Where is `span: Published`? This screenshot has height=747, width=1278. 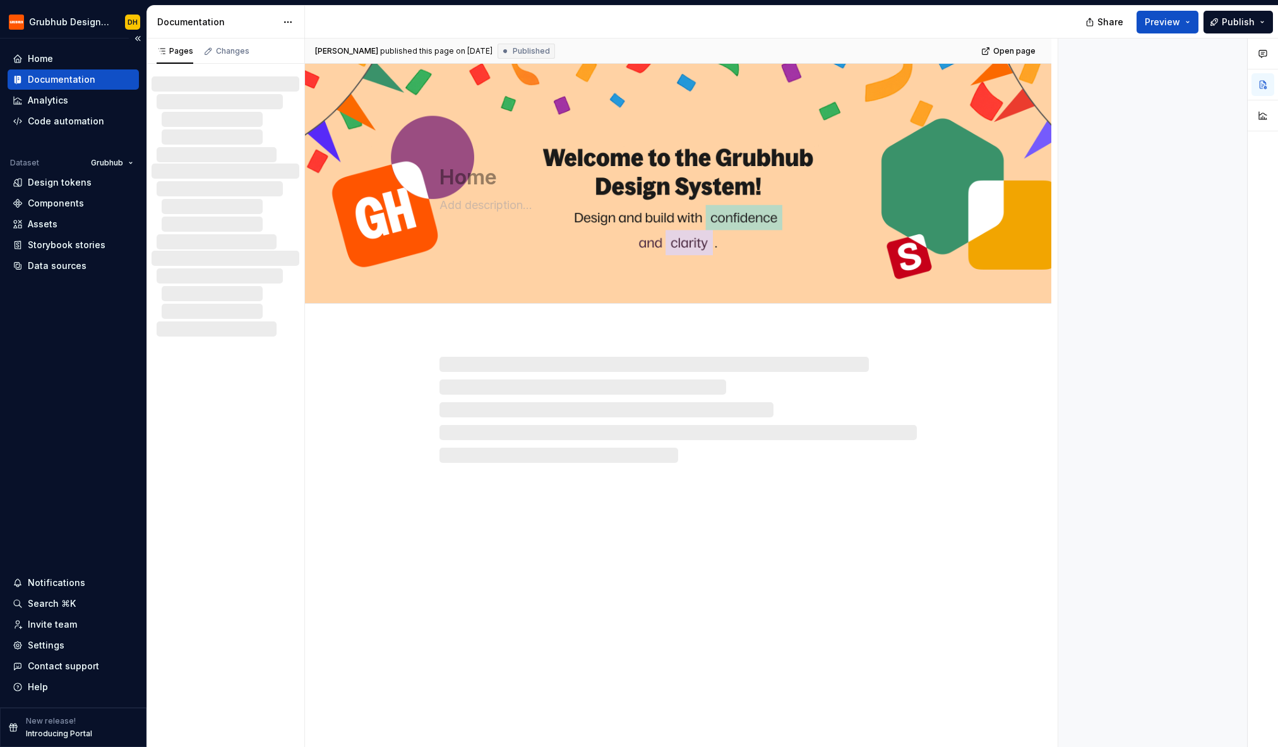
span: Published is located at coordinates (531, 51).